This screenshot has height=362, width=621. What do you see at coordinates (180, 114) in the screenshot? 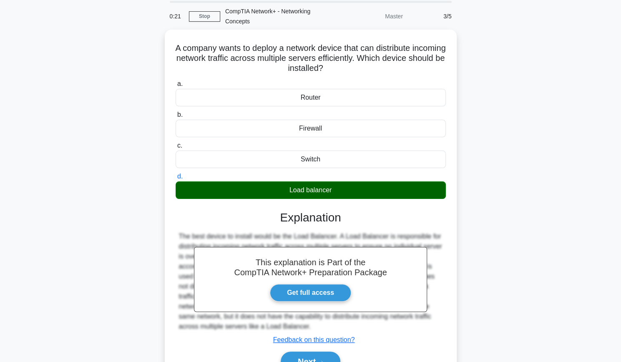
I see `span: b.` at bounding box center [180, 114].